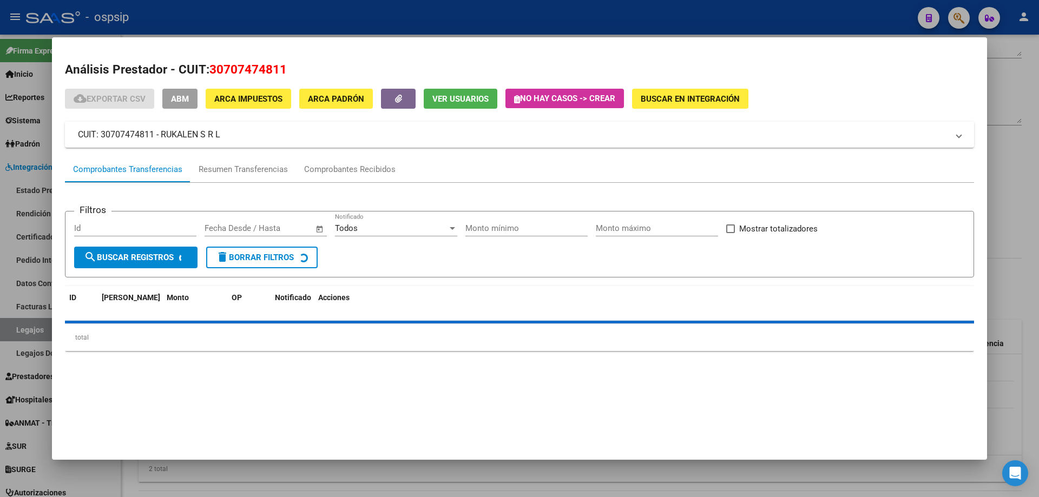 This screenshot has width=1039, height=497. Describe the element at coordinates (564, 98) in the screenshot. I see `button: No hay casos -> Crear` at that location.